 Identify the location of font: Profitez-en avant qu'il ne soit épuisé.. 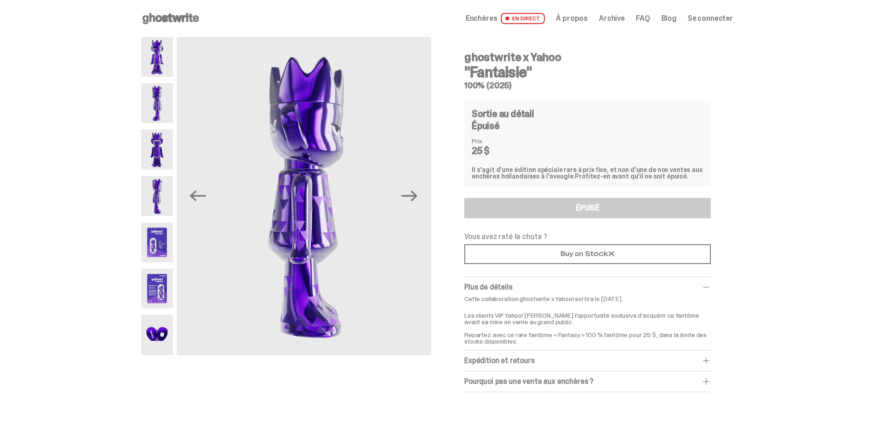
(631, 176).